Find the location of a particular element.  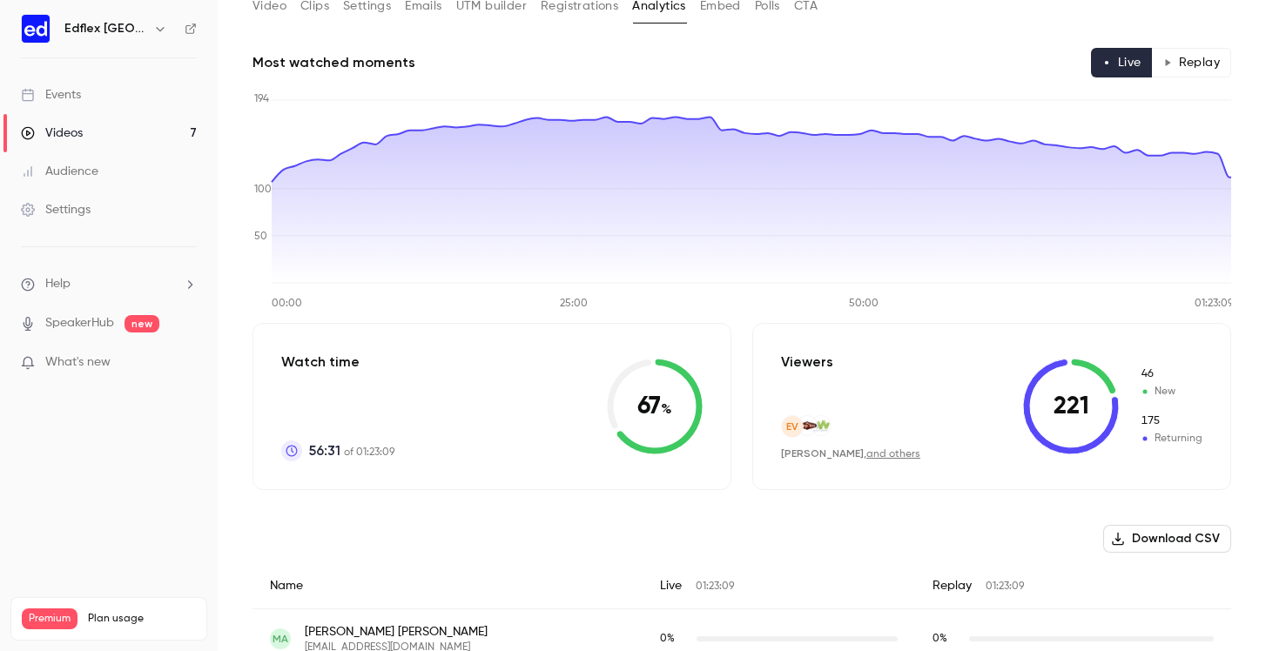

h2: Most watched moments is located at coordinates (334, 63).